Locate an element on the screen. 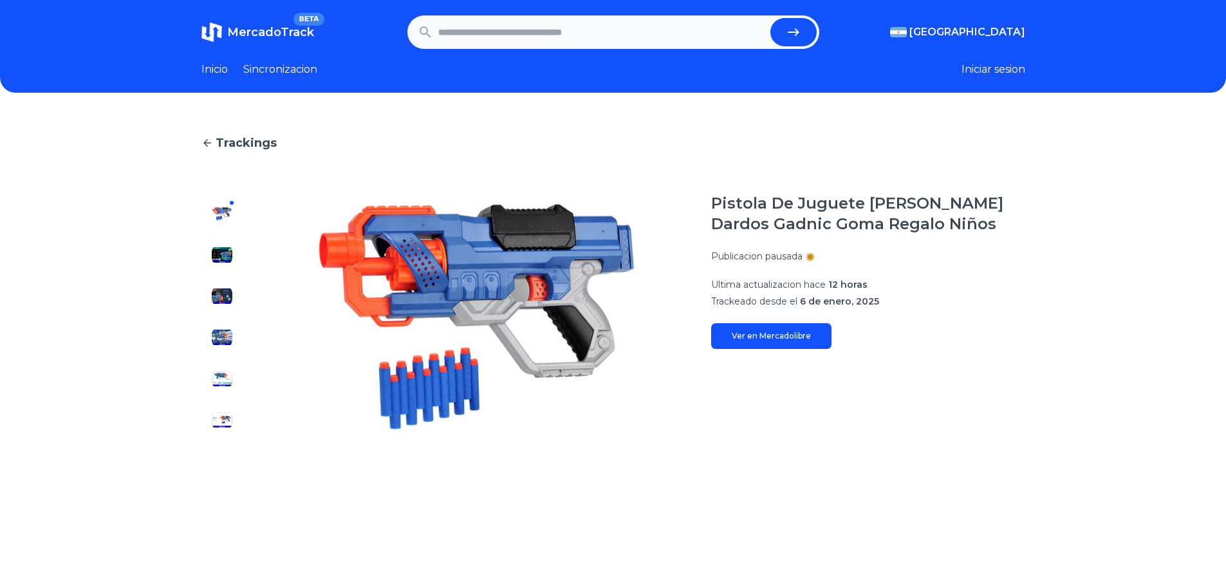 This screenshot has width=1226, height=582. span: Trackeado desde el is located at coordinates (754, 301).